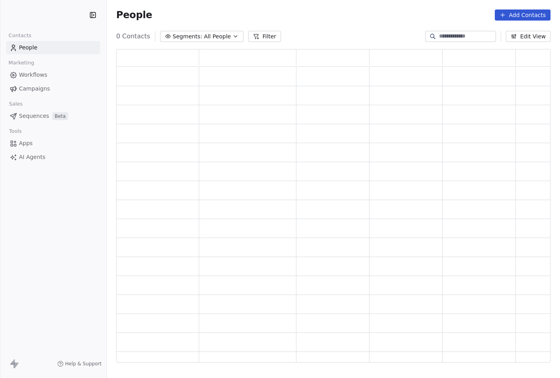 The width and height of the screenshot is (560, 378). Describe the element at coordinates (53, 116) in the screenshot. I see `a: SequencesBeta` at that location.